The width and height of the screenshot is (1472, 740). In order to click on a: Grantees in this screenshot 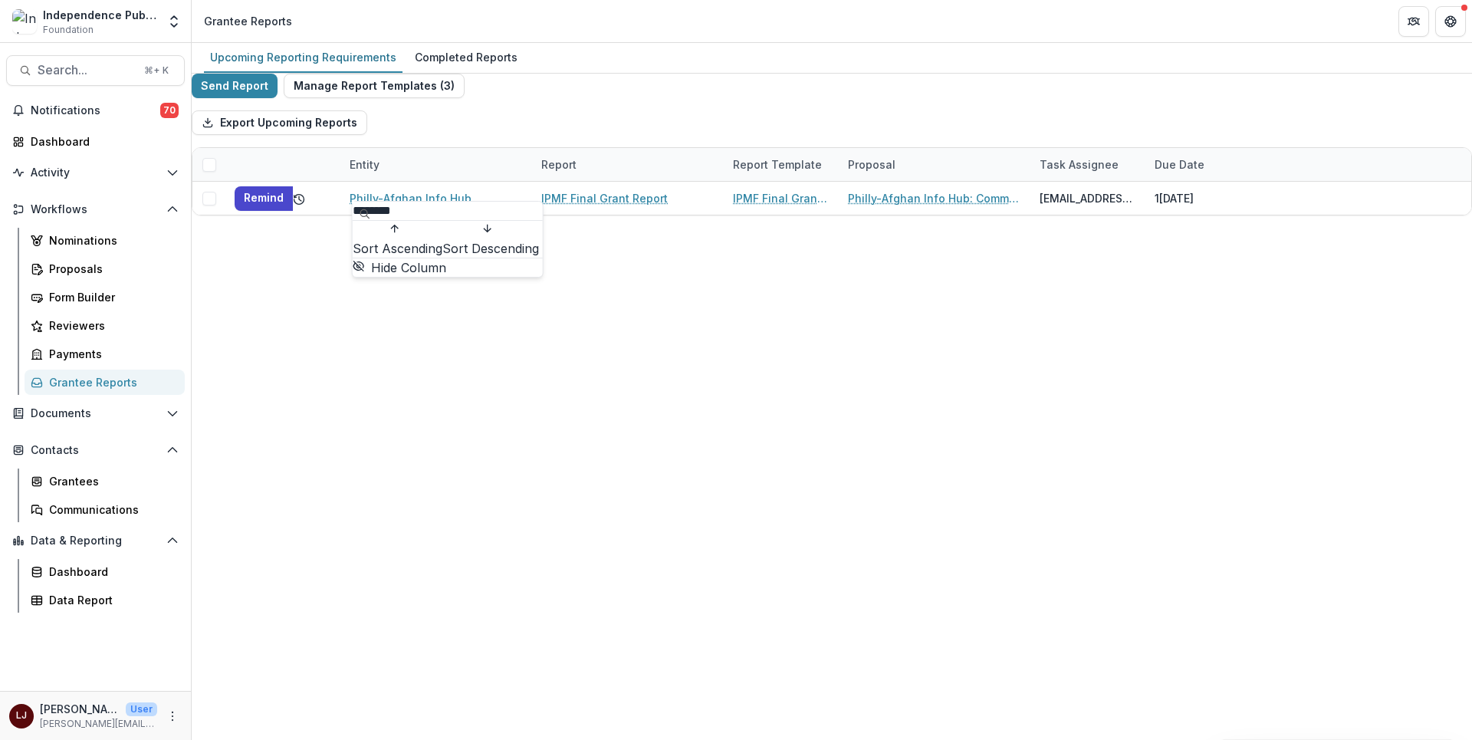, I will do `click(104, 481)`.